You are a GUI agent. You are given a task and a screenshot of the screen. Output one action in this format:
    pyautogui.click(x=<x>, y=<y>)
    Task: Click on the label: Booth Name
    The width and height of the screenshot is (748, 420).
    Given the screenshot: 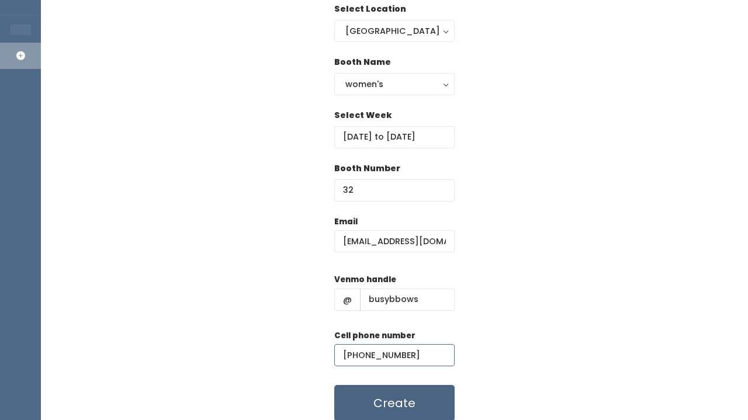 What is the action you would take?
    pyautogui.click(x=362, y=62)
    